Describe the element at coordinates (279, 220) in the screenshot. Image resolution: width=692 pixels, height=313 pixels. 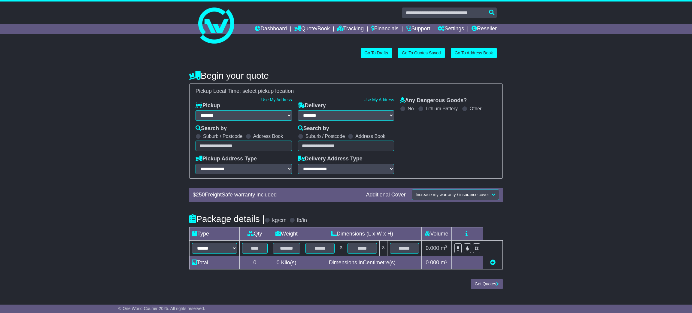
I see `label: kg/cm` at that location.